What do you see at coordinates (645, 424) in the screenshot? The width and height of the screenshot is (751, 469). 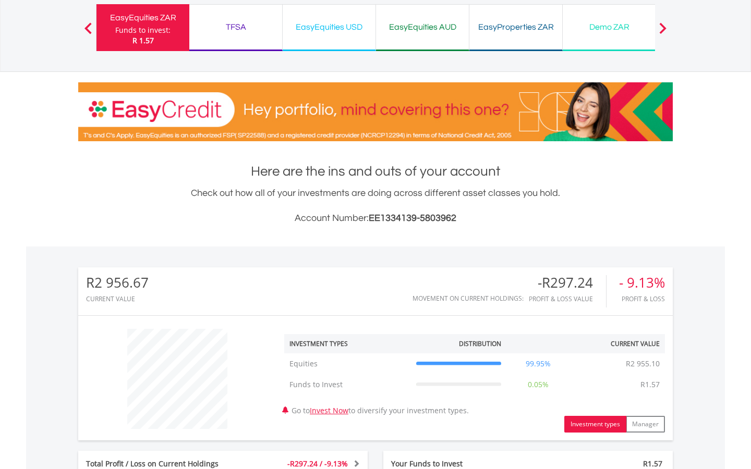 I see `button: Manager` at bounding box center [645, 424].